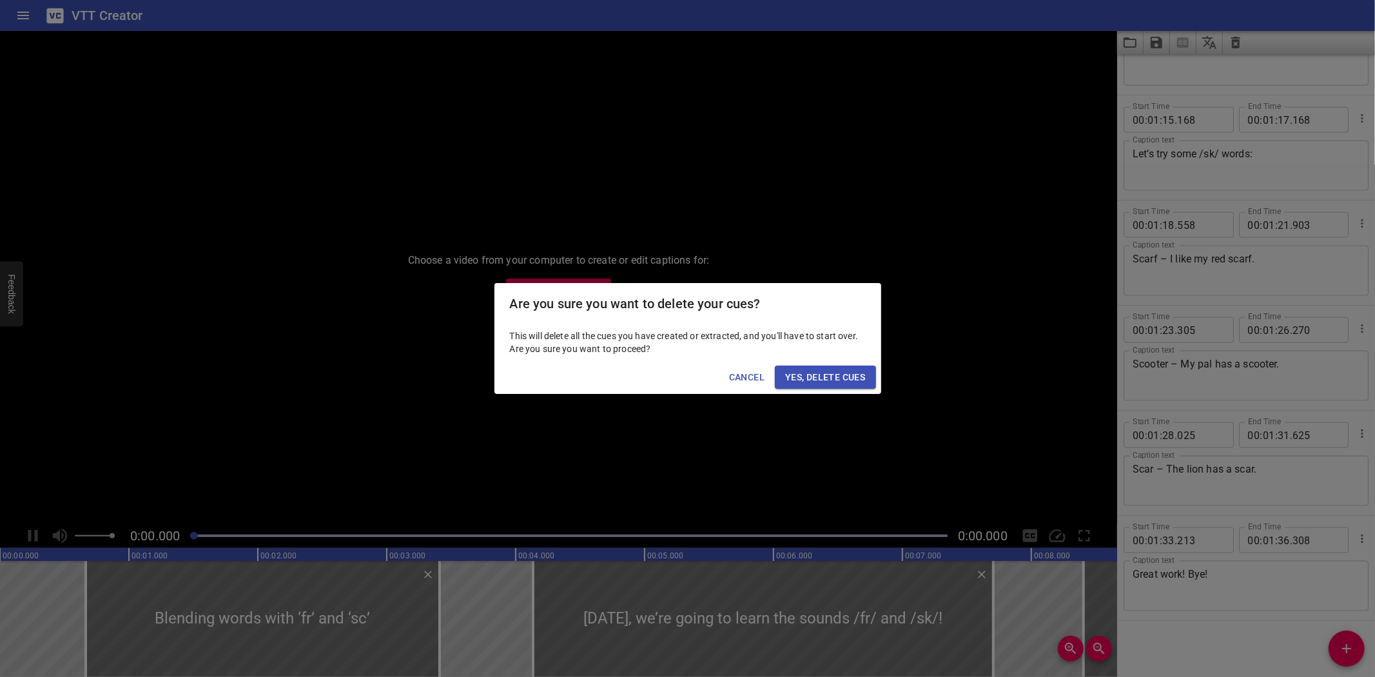  What do you see at coordinates (747, 377) in the screenshot?
I see `span: Cancel` at bounding box center [747, 377].